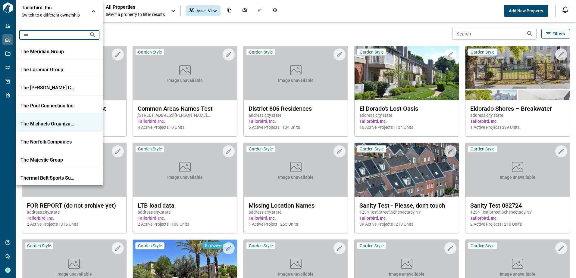 The width and height of the screenshot is (576, 278). I want to click on span: Switch to a different ownership, so click(53, 15).